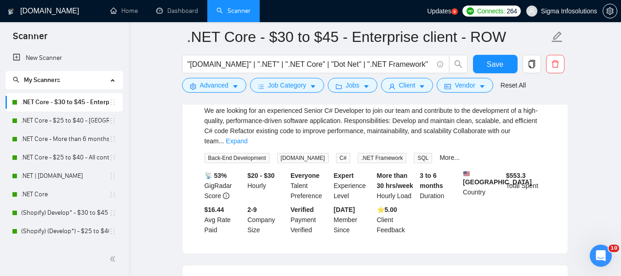 This screenshot has width=621, height=276. What do you see at coordinates (214, 85) in the screenshot?
I see `button: settingAdvancedcaret-down` at bounding box center [214, 85].